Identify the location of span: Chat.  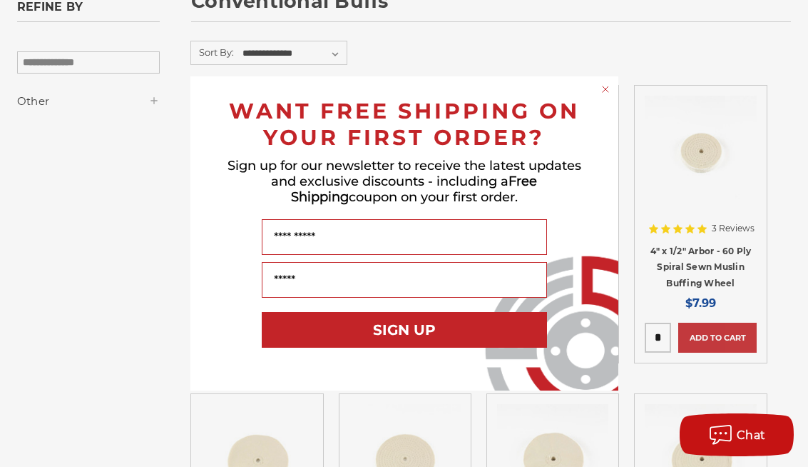
(751, 434).